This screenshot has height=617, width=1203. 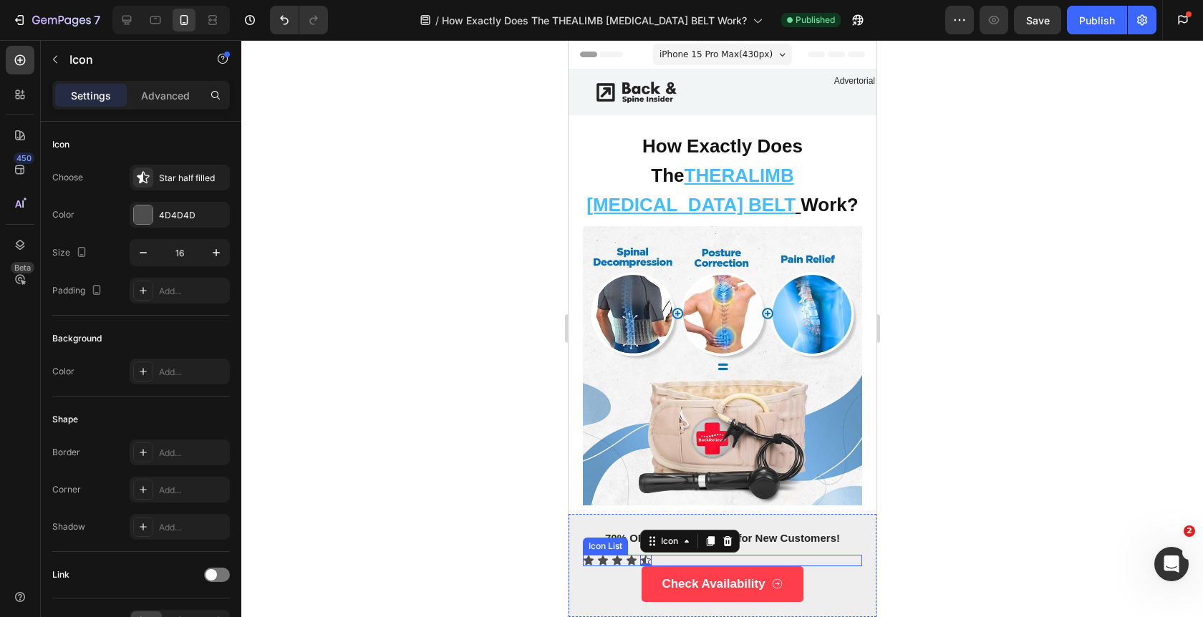 I want to click on img: gempages_550557968404317192-02b9af73-28b1-431c-971f-4341aea811ba.png, so click(x=68, y=52).